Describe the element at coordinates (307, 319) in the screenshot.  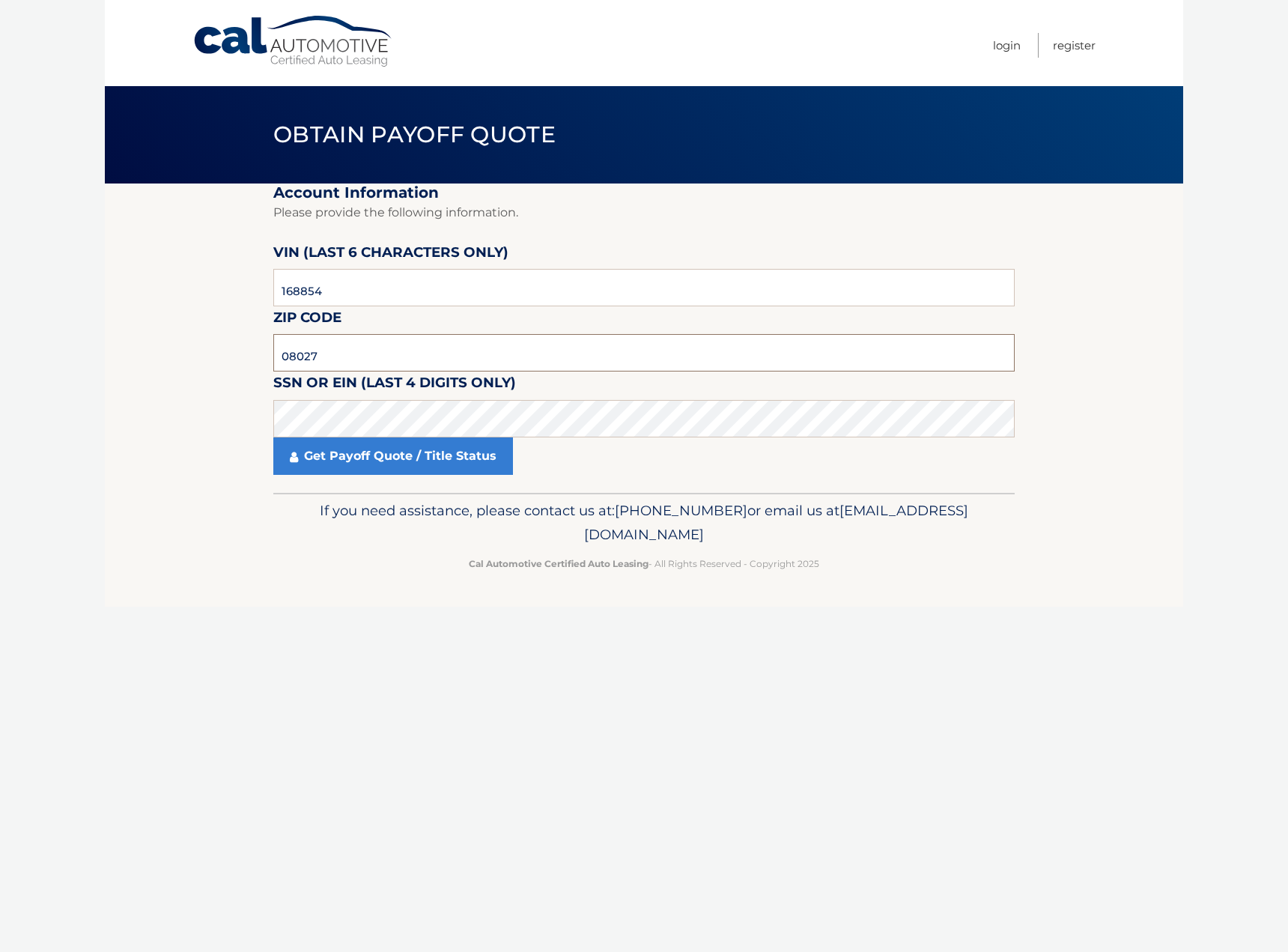
I see `label: Zip Code` at that location.